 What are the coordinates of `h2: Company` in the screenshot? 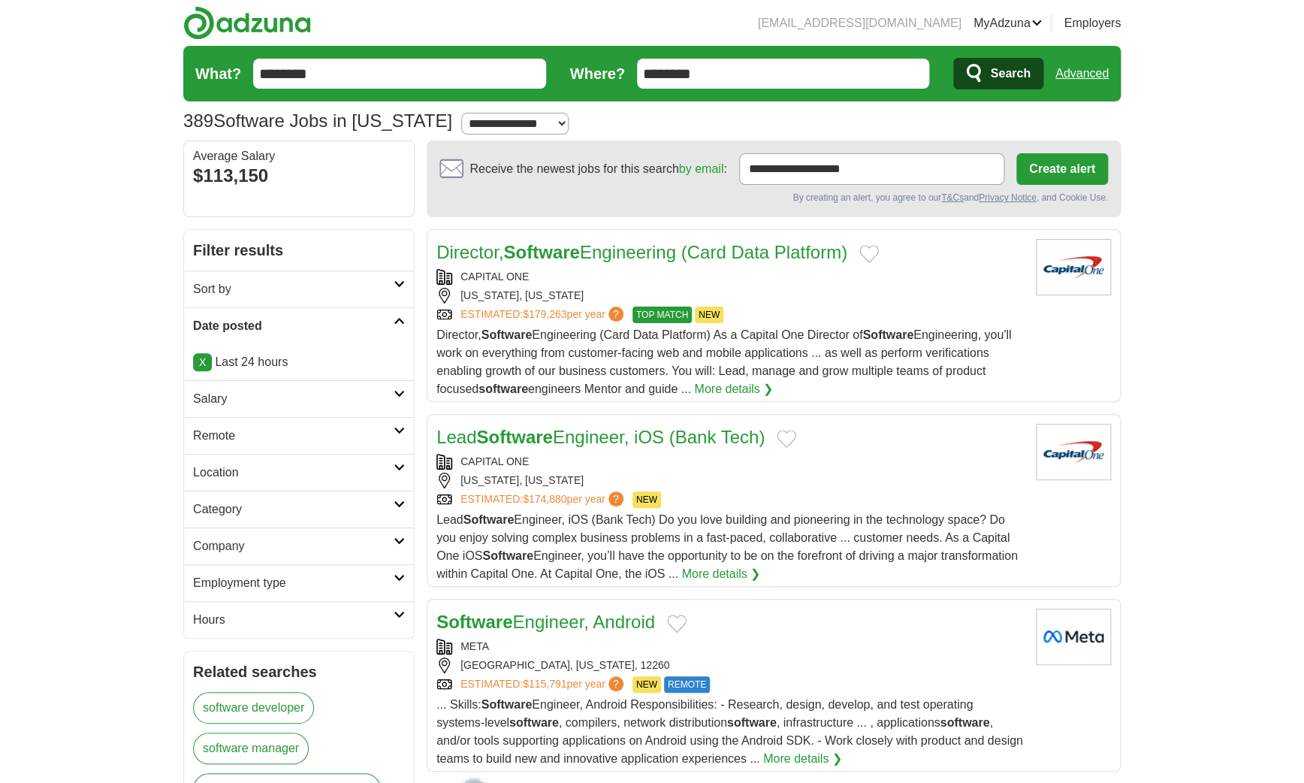 It's located at (293, 546).